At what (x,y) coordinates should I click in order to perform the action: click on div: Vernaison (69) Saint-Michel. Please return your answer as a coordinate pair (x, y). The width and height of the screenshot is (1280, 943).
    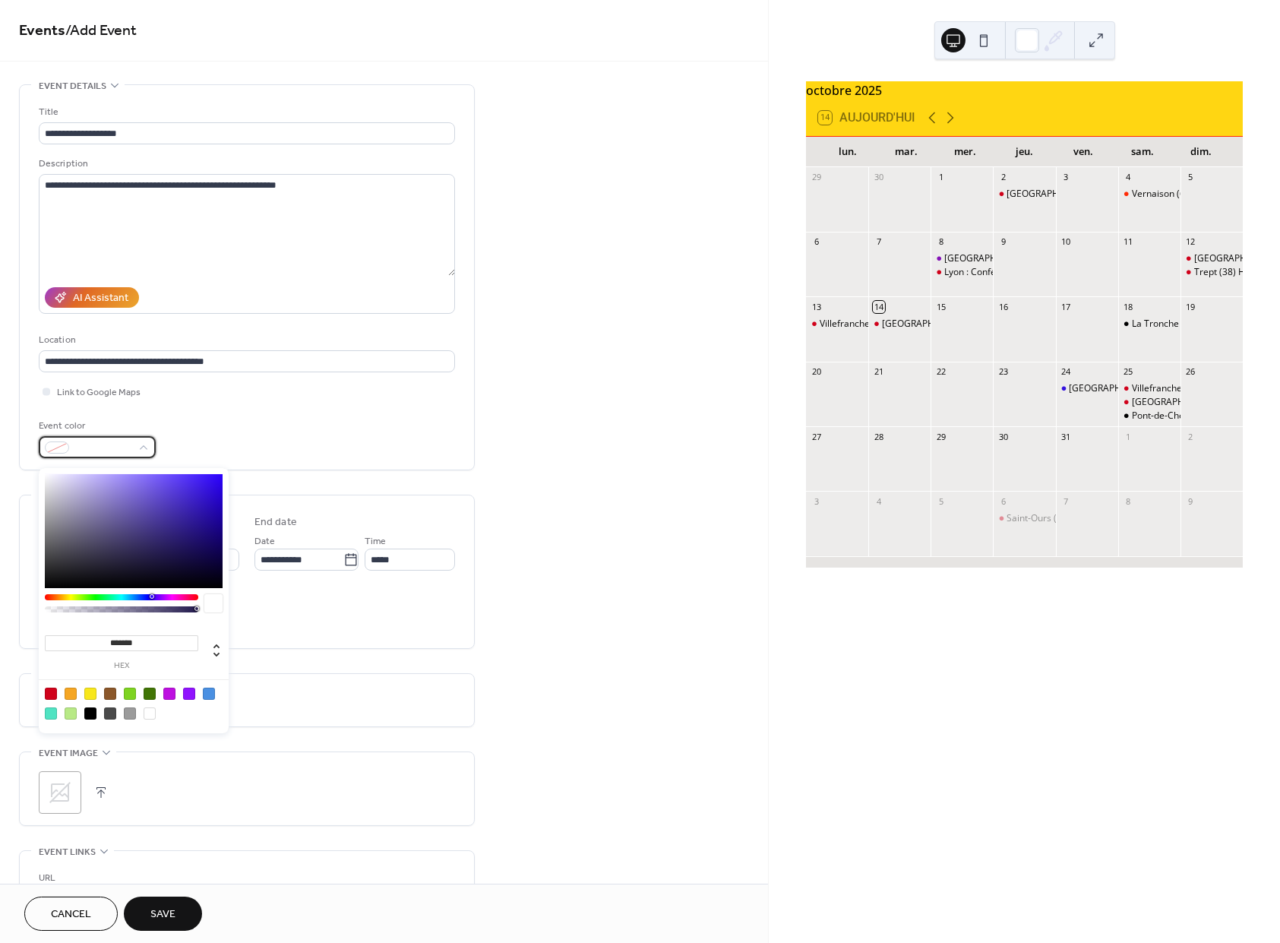
    Looking at the image, I should click on (1149, 194).